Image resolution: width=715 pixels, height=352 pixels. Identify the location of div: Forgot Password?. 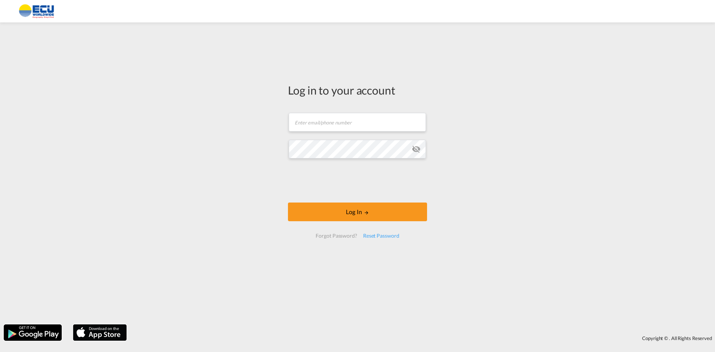
(336, 236).